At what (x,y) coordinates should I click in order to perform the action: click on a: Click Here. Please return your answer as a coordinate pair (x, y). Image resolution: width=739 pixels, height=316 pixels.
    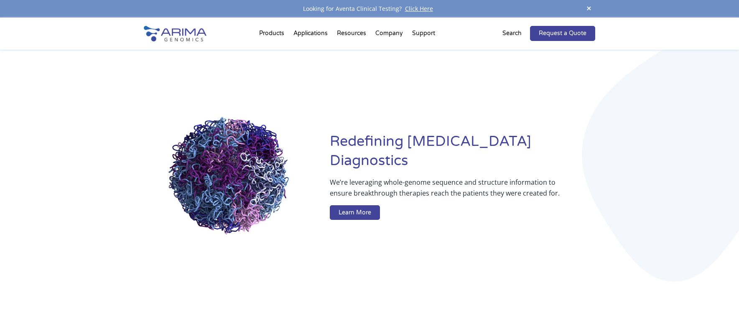
    Looking at the image, I should click on (419, 8).